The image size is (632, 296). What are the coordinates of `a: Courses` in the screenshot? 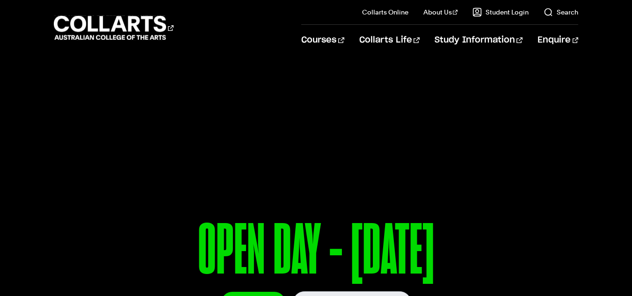 It's located at (322, 40).